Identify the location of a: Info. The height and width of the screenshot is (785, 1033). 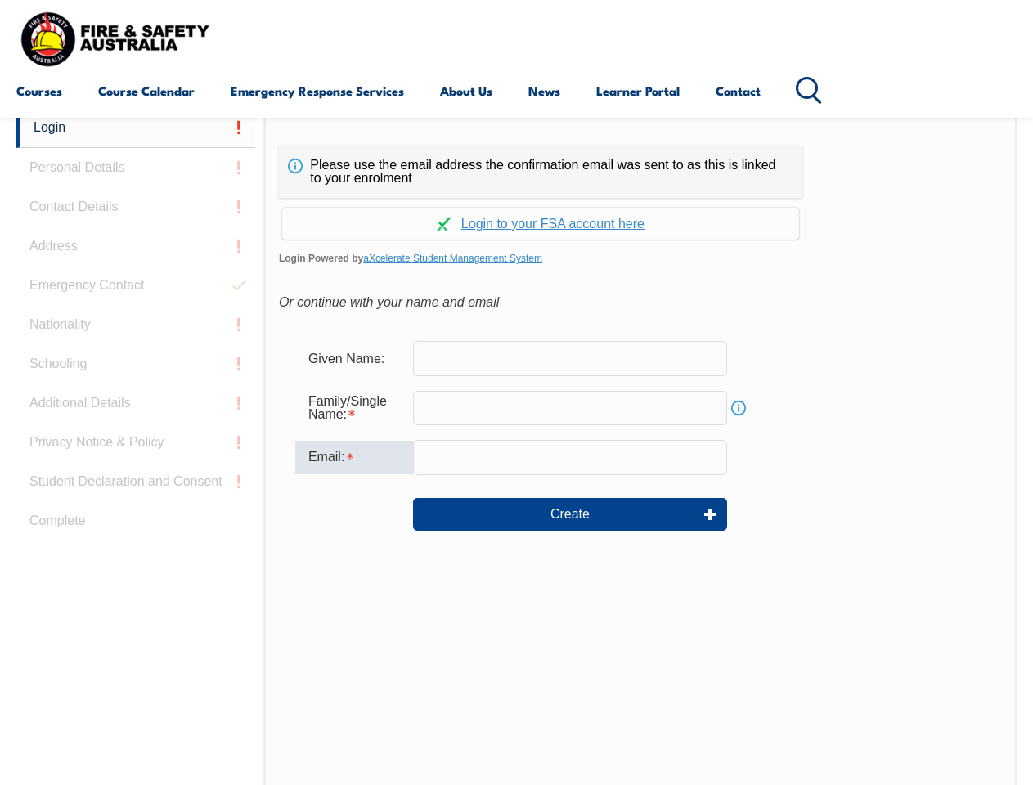
(739, 408).